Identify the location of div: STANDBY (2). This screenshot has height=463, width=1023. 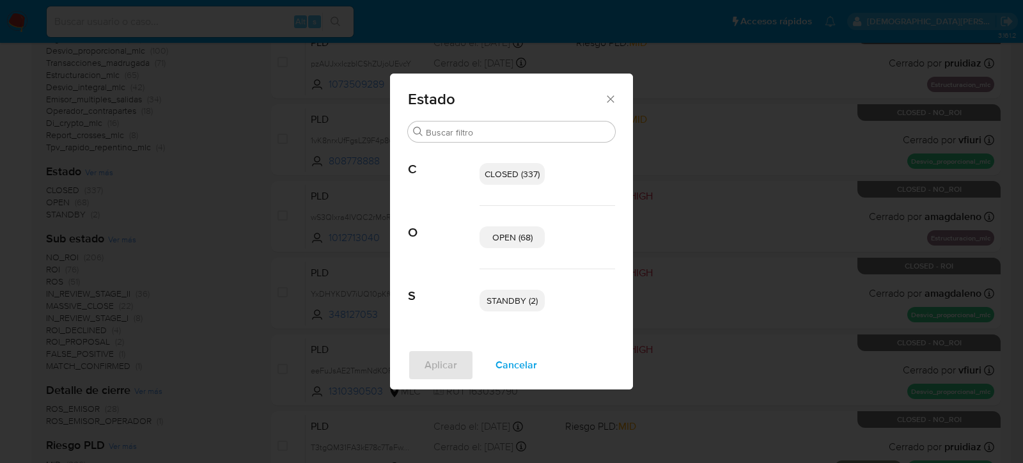
(512, 301).